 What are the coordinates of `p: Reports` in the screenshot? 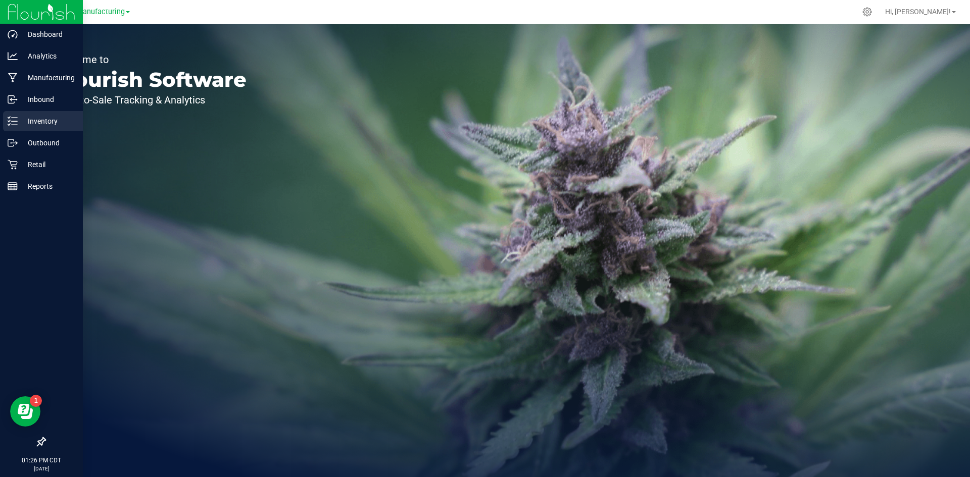 It's located at (48, 186).